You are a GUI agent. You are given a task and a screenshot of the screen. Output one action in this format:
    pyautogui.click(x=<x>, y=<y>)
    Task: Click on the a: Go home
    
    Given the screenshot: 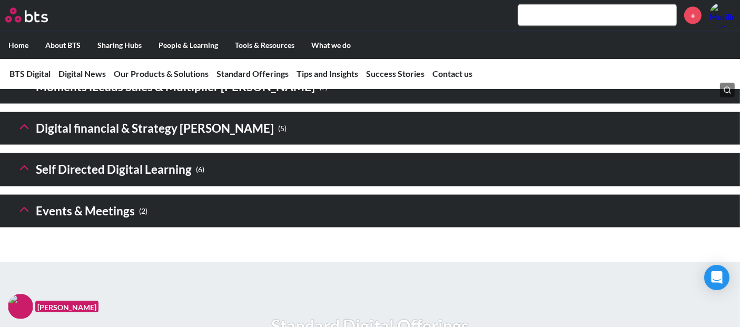 What is the action you would take?
    pyautogui.click(x=36, y=15)
    